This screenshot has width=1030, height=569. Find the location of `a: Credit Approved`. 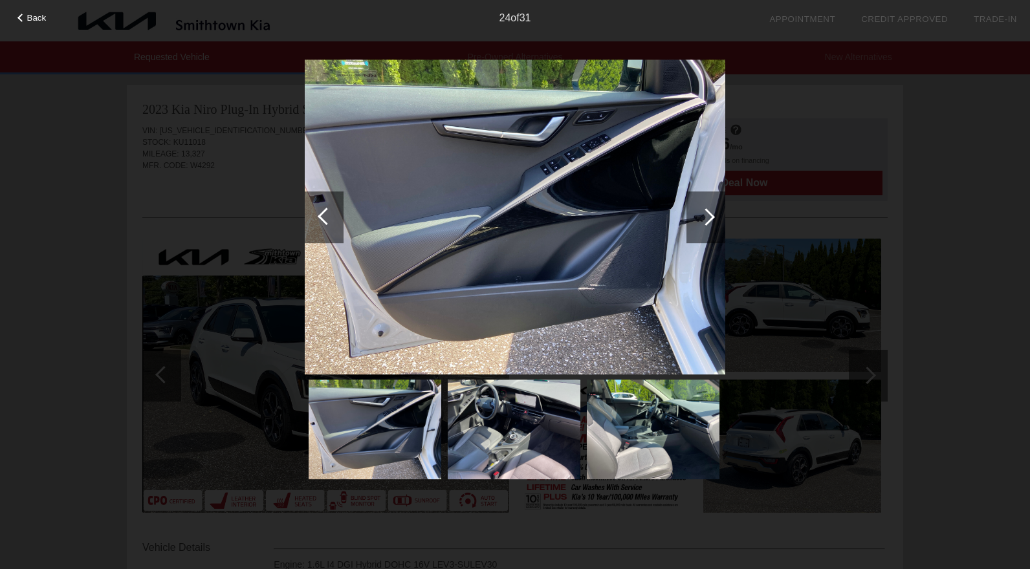

a: Credit Approved is located at coordinates (904, 19).